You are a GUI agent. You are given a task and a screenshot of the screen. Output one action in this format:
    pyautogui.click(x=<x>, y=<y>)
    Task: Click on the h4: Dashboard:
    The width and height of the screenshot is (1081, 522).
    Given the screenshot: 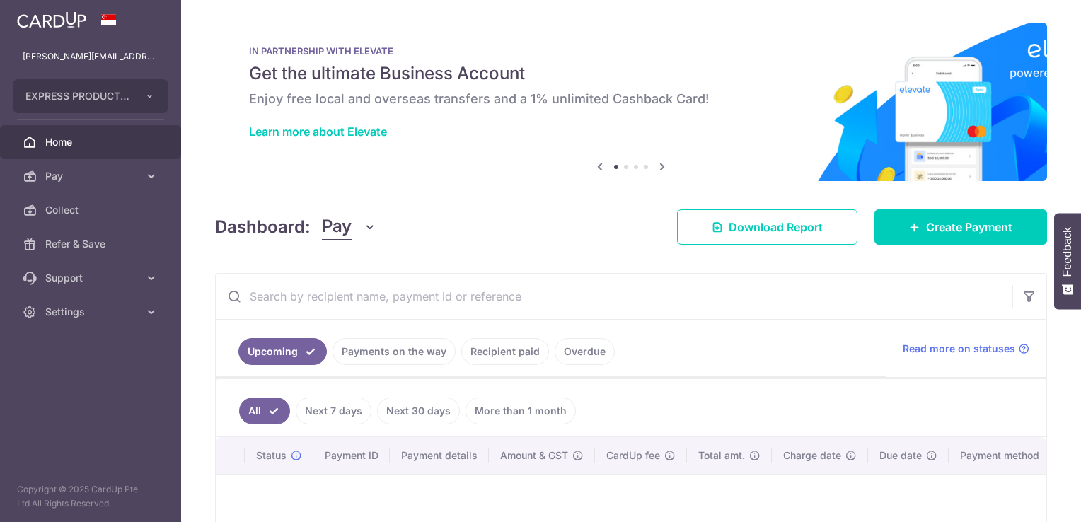 What is the action you would take?
    pyautogui.click(x=262, y=227)
    